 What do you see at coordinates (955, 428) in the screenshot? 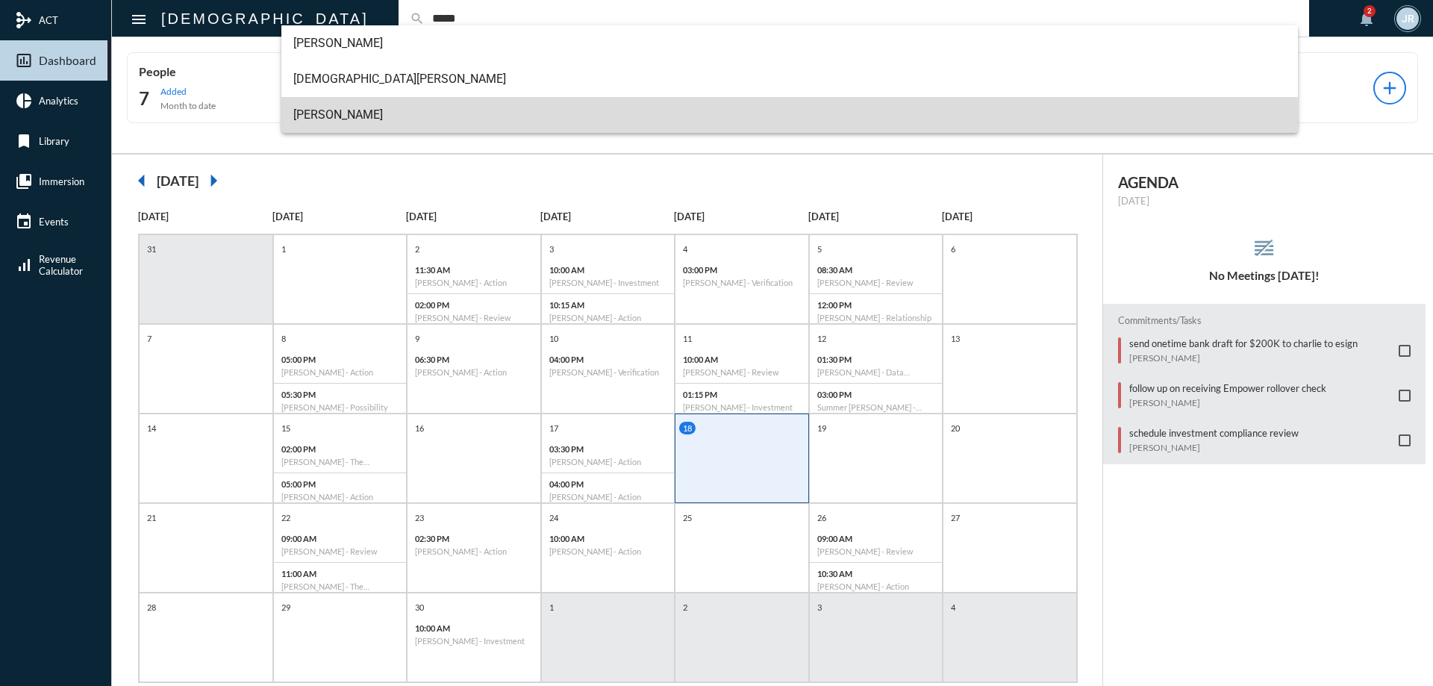
I see `p: 20` at bounding box center [955, 428].